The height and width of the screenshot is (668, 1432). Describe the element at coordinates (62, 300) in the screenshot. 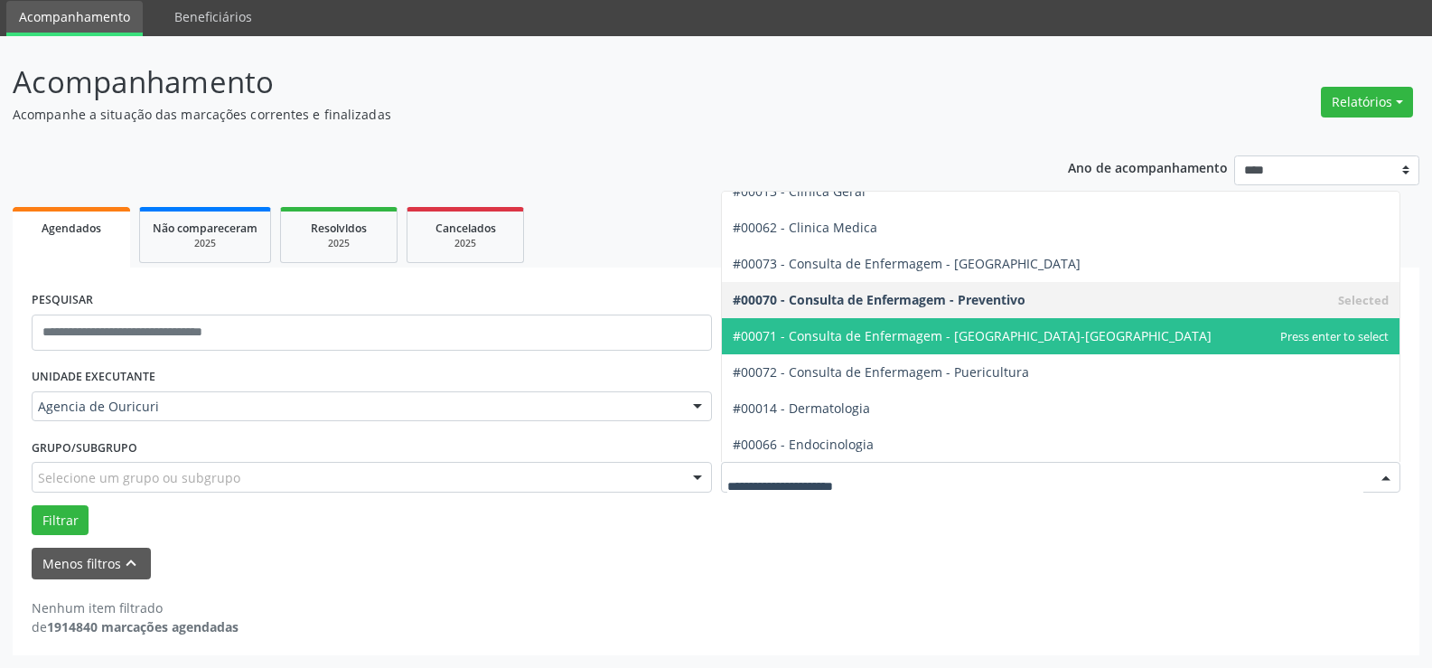

I see `label: PESQUISAR` at that location.